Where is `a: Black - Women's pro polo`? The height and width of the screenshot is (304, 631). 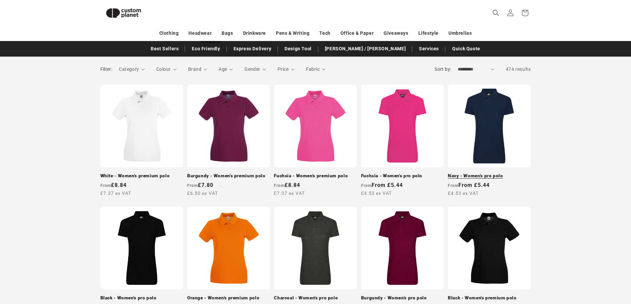
a: Black - Women's pro polo is located at coordinates (142, 298).